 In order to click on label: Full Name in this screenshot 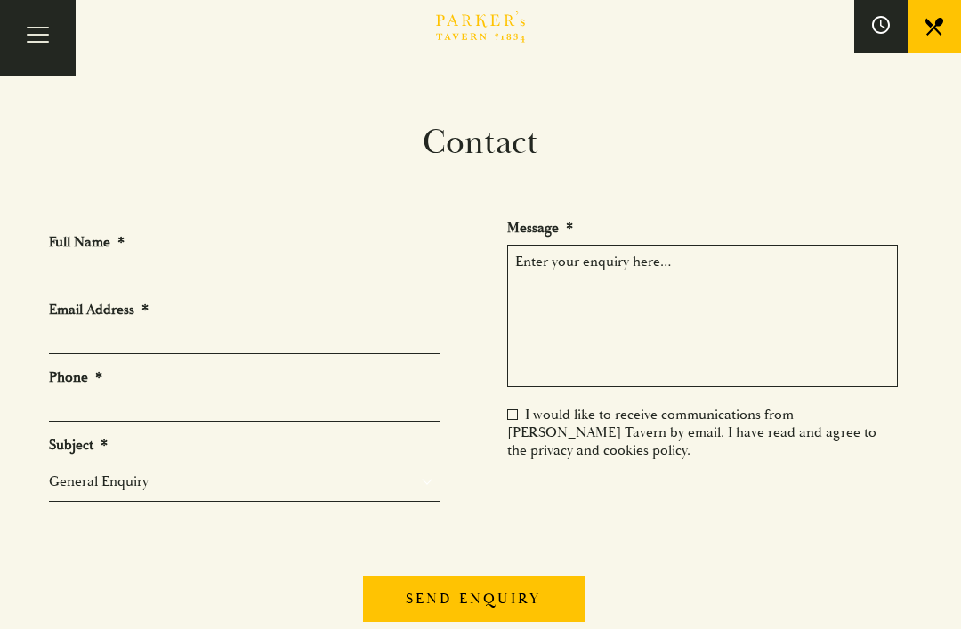, I will do `click(86, 242)`.